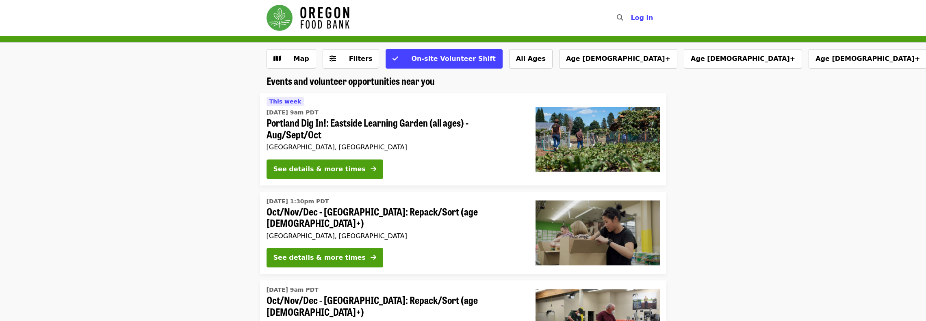 This screenshot has height=321, width=926. Describe the element at coordinates (291, 59) in the screenshot. I see `button: Show map view` at that location.